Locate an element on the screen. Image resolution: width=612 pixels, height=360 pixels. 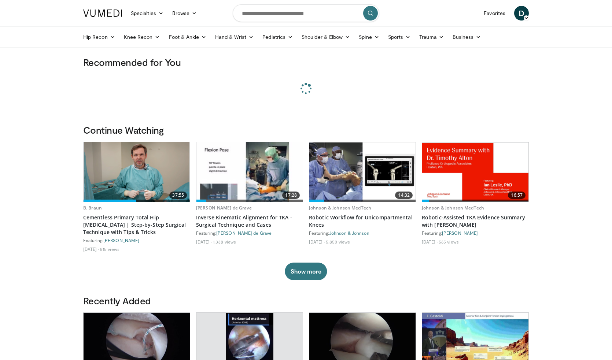
a: Hand & Wrist is located at coordinates (234, 37).